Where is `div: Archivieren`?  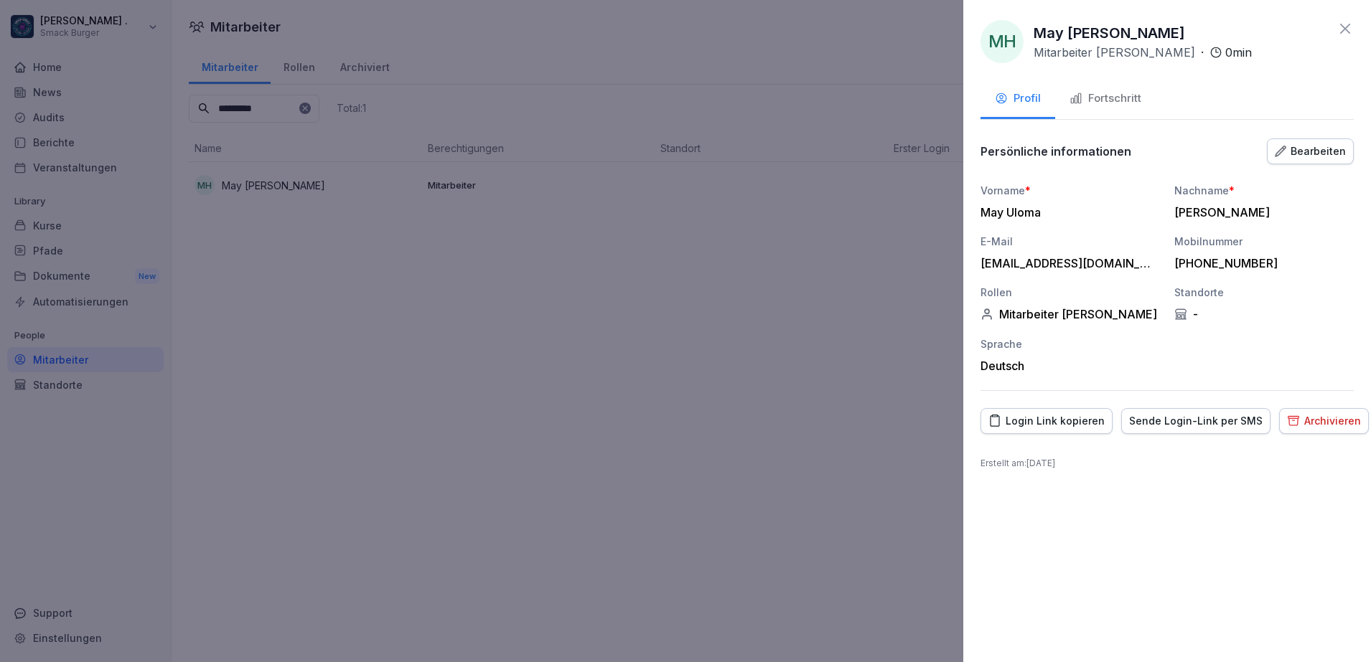 div: Archivieren is located at coordinates (1323, 421).